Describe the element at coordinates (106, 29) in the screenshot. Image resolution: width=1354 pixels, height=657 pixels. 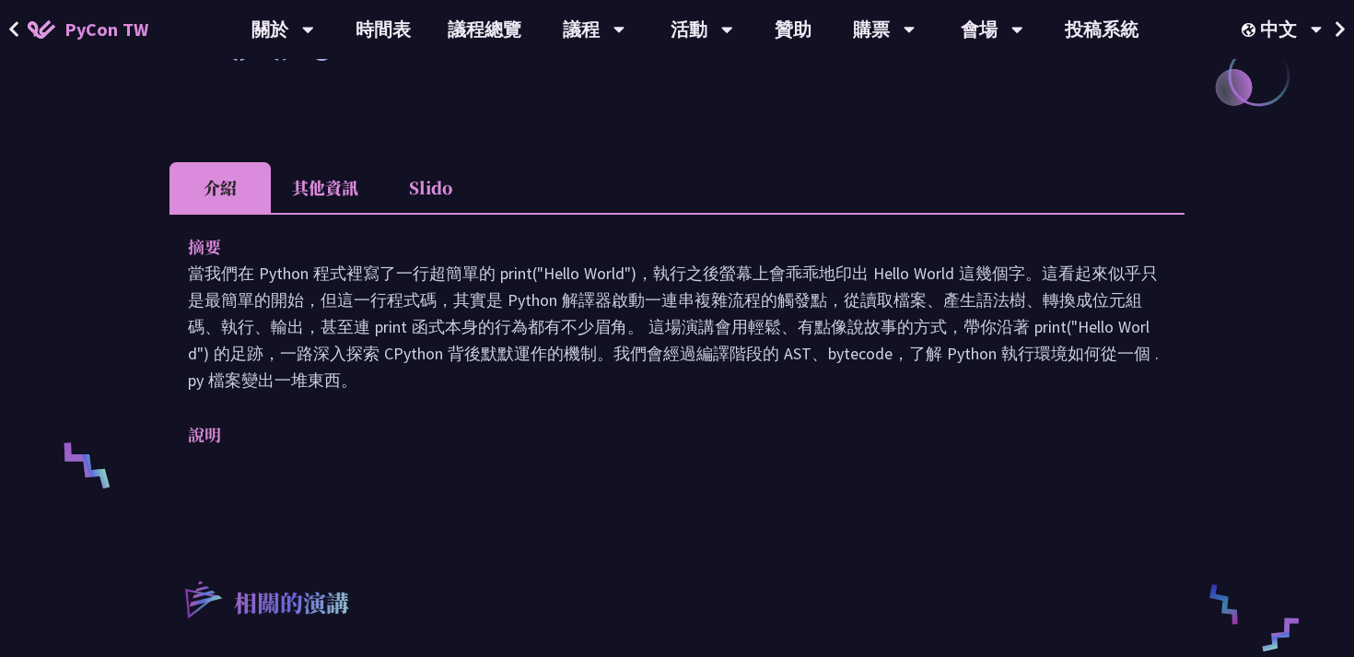
I see `span: PyCon TW` at that location.